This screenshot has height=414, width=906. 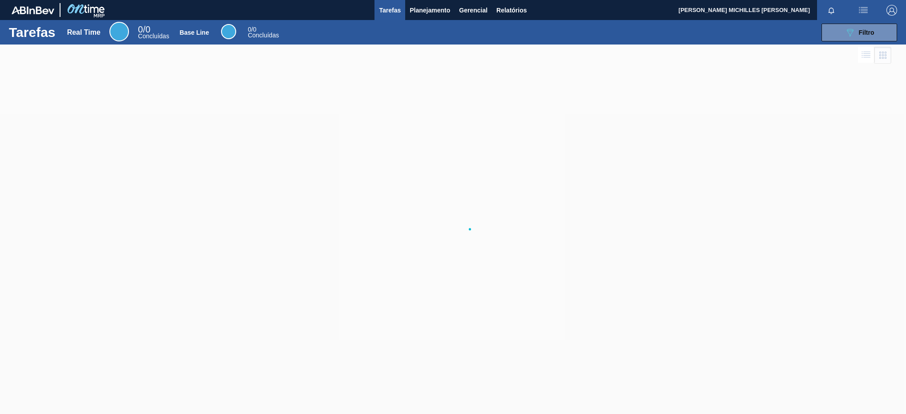 I want to click on span: Tarefas, so click(x=390, y=10).